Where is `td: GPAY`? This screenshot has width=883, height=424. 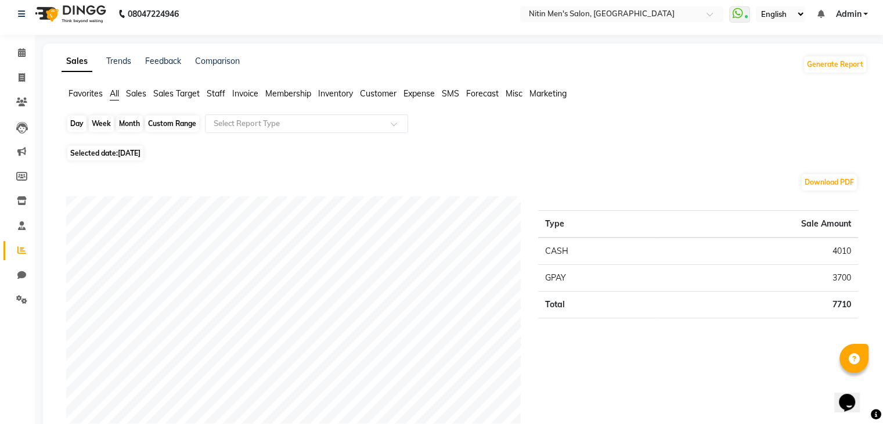 td: GPAY is located at coordinates (597, 278).